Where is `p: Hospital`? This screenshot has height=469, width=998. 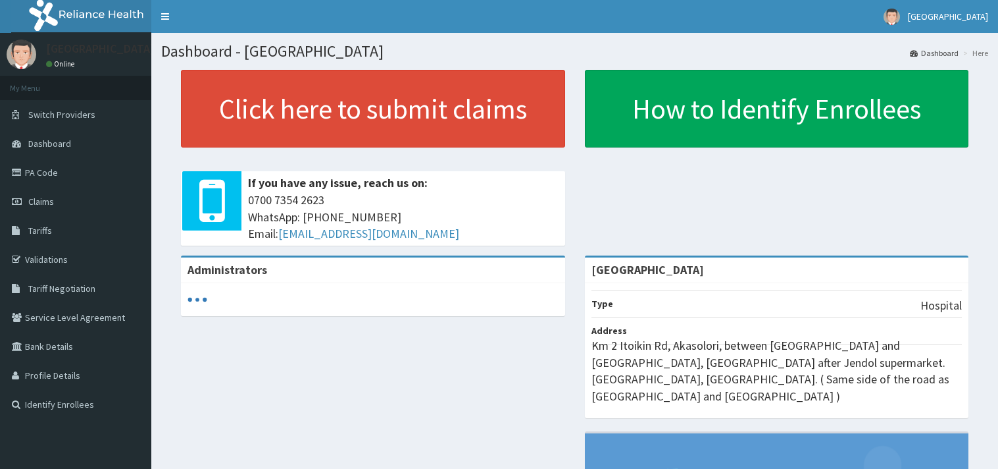
p: Hospital is located at coordinates (941, 305).